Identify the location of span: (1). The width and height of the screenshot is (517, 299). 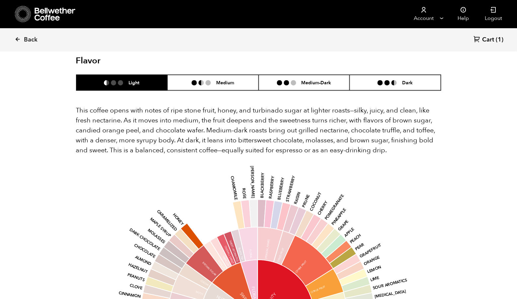
(500, 40).